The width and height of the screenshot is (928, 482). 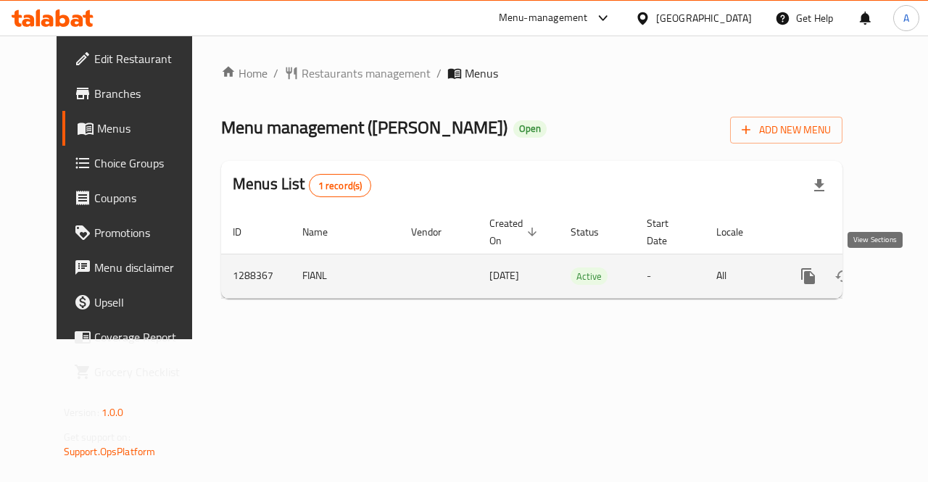 I want to click on span: Coverage Report, so click(x=147, y=337).